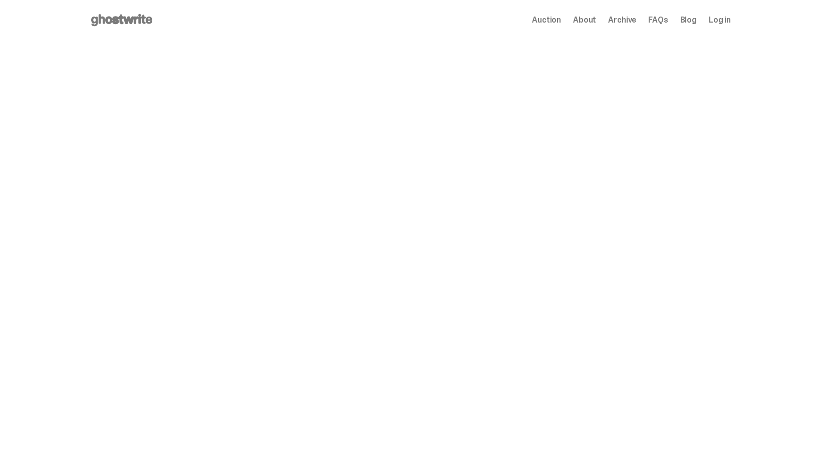  Describe the element at coordinates (720, 20) in the screenshot. I see `a: Log in` at that location.